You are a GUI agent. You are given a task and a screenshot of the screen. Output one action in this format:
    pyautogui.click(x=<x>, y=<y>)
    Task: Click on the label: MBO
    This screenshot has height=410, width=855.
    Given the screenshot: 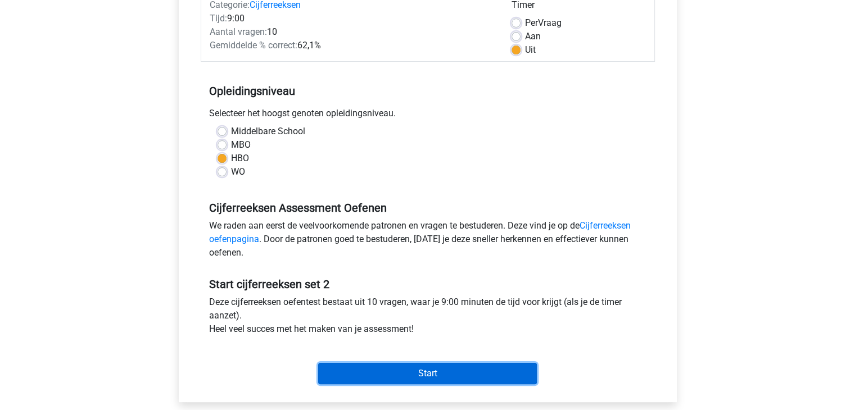 What is the action you would take?
    pyautogui.click(x=240, y=145)
    